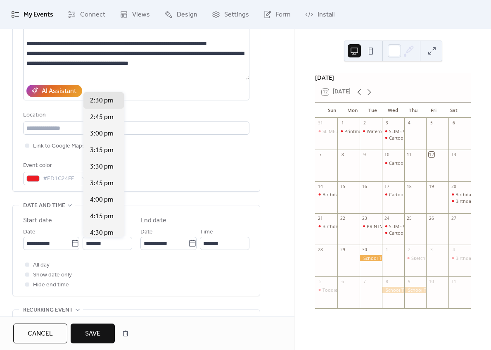  Describe the element at coordinates (320, 218) in the screenshot. I see `div: 21` at that location.